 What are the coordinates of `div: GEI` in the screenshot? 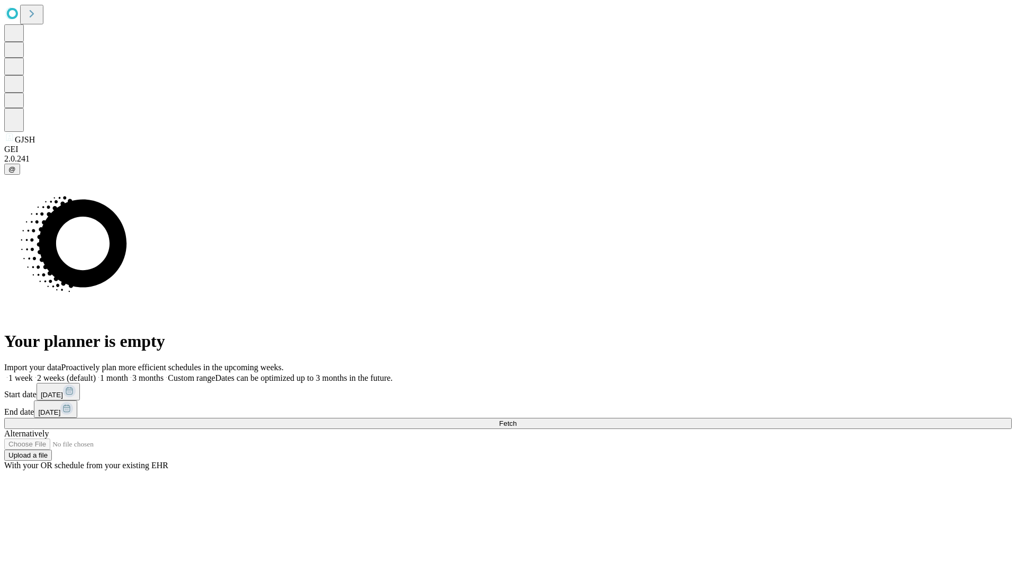 It's located at (508, 149).